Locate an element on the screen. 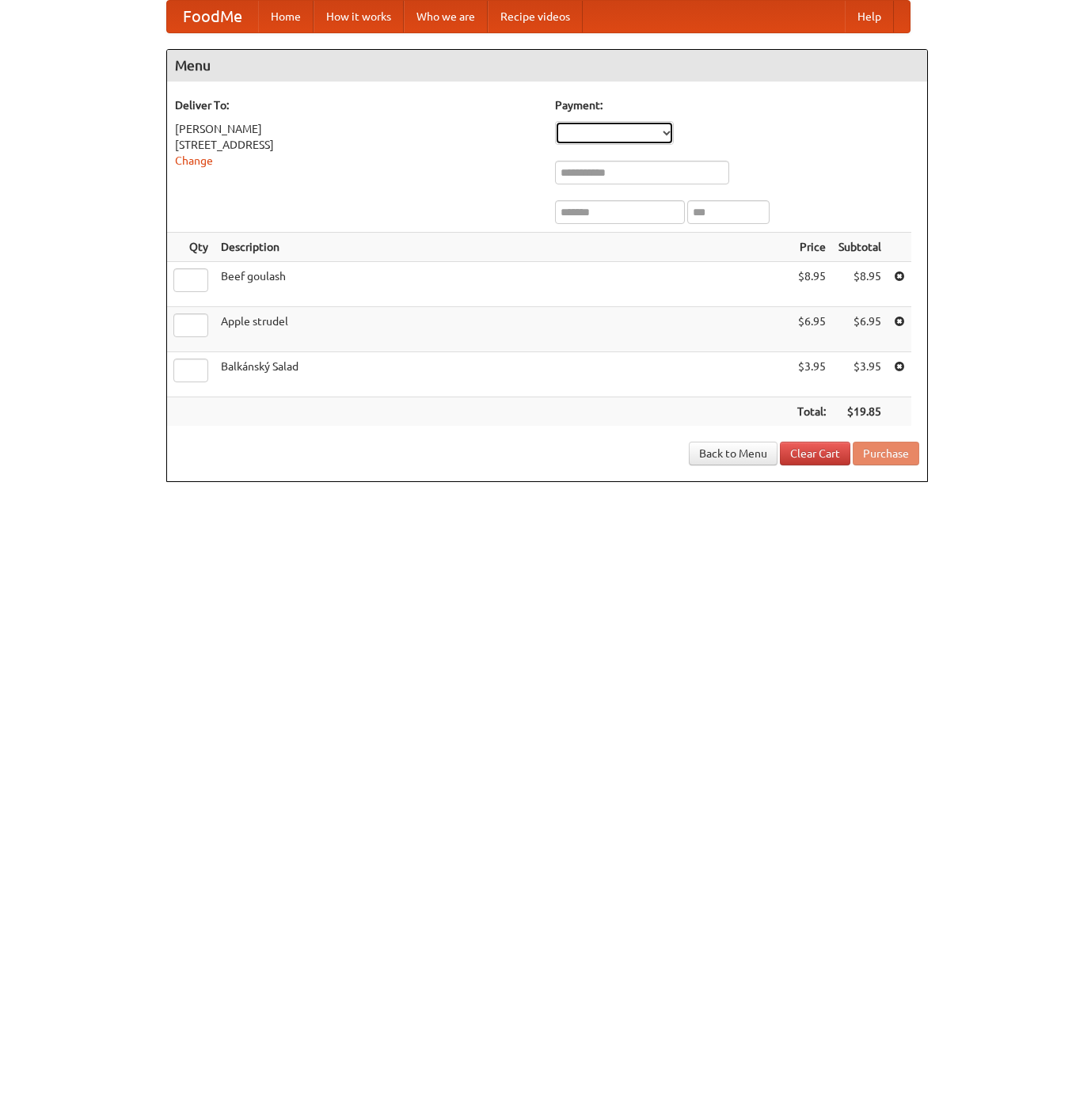 The image size is (1076, 1120). a: Clear Cart is located at coordinates (815, 453).